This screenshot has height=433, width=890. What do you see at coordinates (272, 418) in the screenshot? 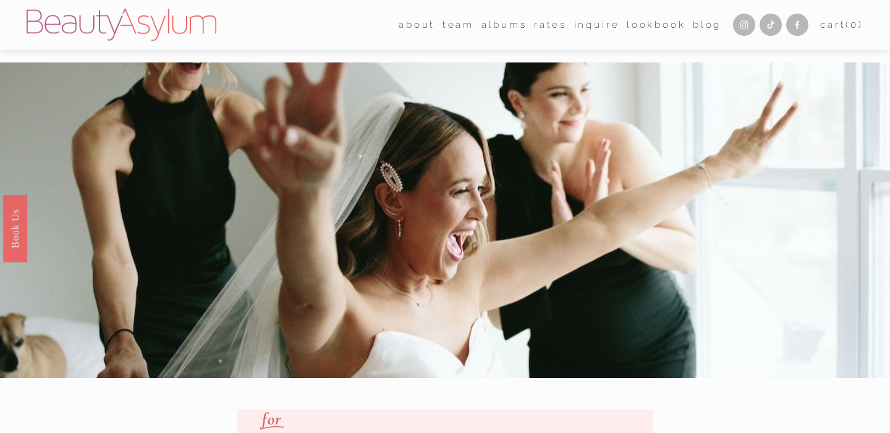
I see `em: for` at bounding box center [272, 418].